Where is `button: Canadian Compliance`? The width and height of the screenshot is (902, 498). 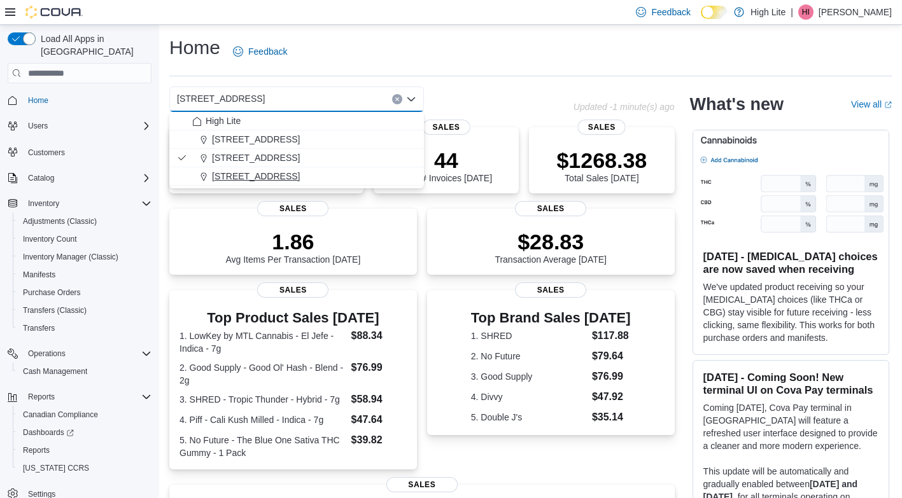
button: Canadian Compliance is located at coordinates (85, 415).